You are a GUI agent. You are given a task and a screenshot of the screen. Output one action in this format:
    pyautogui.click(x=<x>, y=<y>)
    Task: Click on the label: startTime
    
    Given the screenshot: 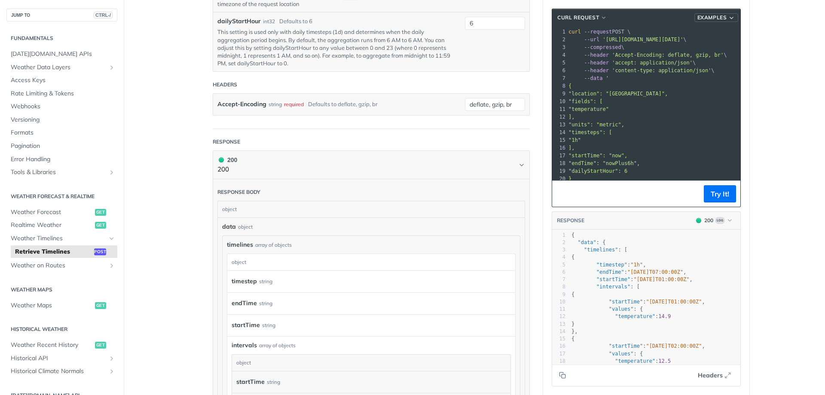 What is the action you would take?
    pyautogui.click(x=250, y=381)
    